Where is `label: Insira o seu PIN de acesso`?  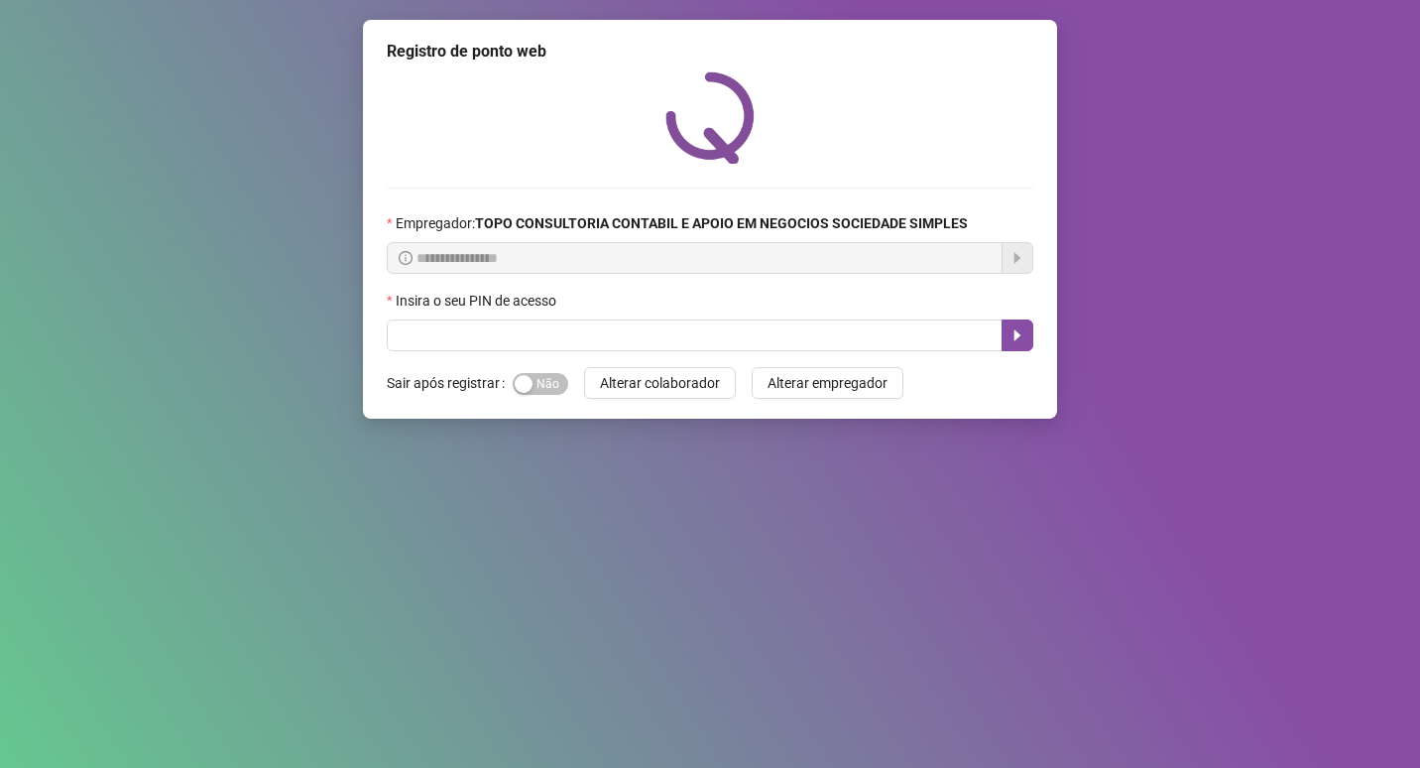
label: Insira o seu PIN de acesso is located at coordinates (478, 300).